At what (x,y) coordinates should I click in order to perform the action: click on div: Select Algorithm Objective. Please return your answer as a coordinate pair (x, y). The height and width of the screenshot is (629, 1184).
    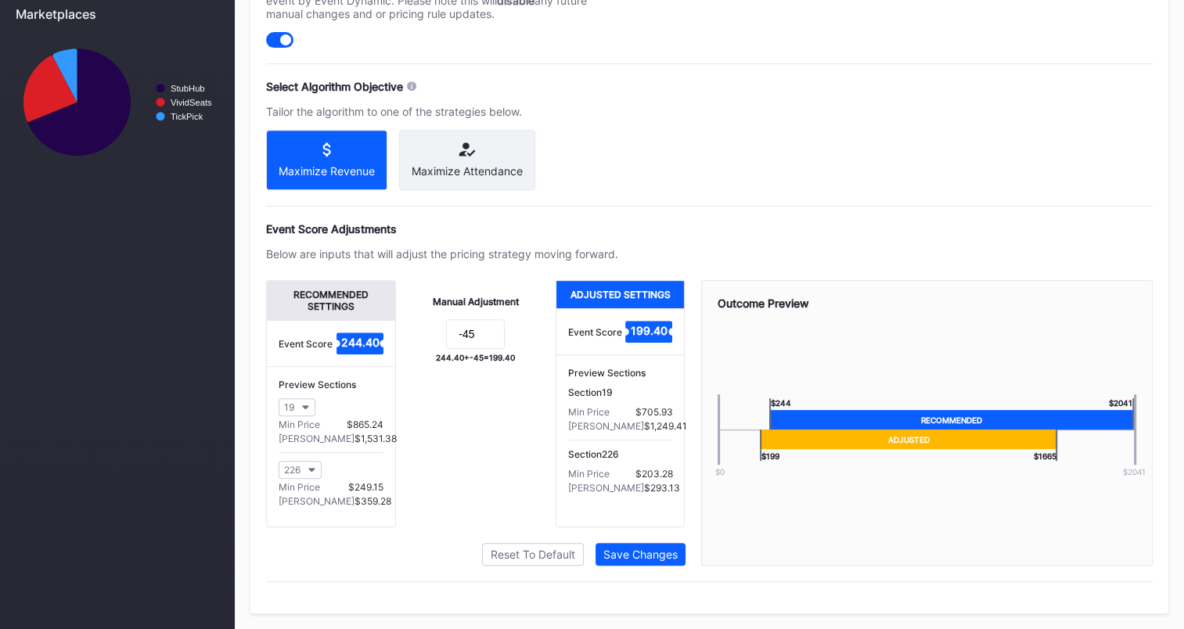
    Looking at the image, I should click on (334, 86).